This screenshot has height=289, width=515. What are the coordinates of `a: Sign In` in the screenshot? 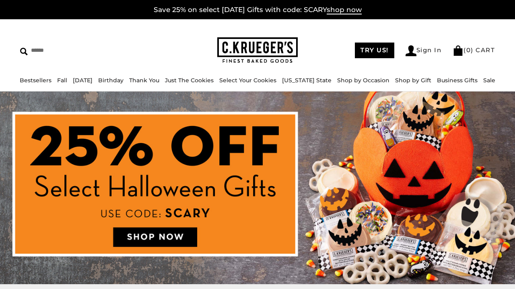 It's located at (423, 51).